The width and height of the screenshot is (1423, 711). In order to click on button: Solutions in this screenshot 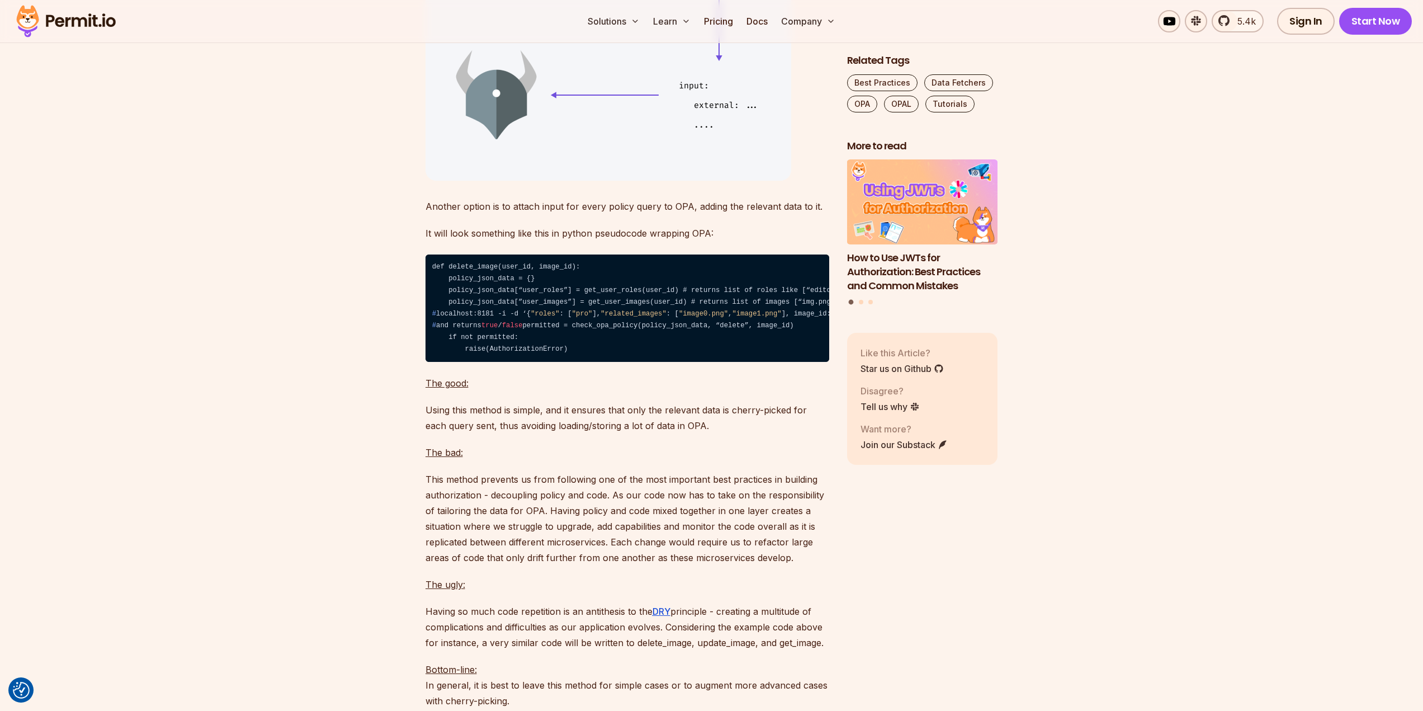, I will do `click(613, 21)`.